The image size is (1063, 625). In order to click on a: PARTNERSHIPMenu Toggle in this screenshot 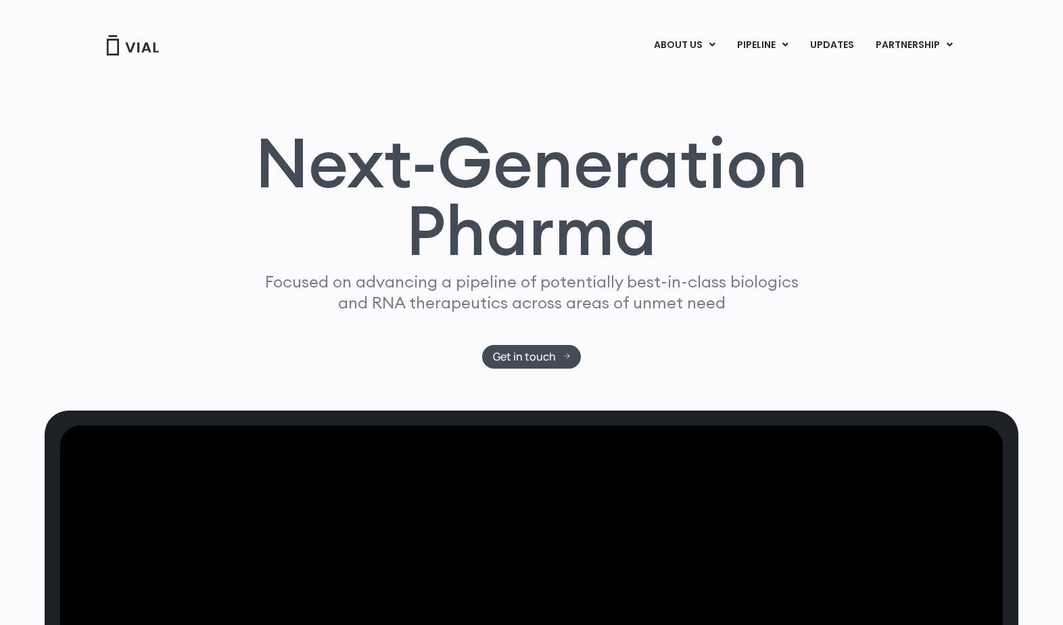, I will do `click(915, 45)`.